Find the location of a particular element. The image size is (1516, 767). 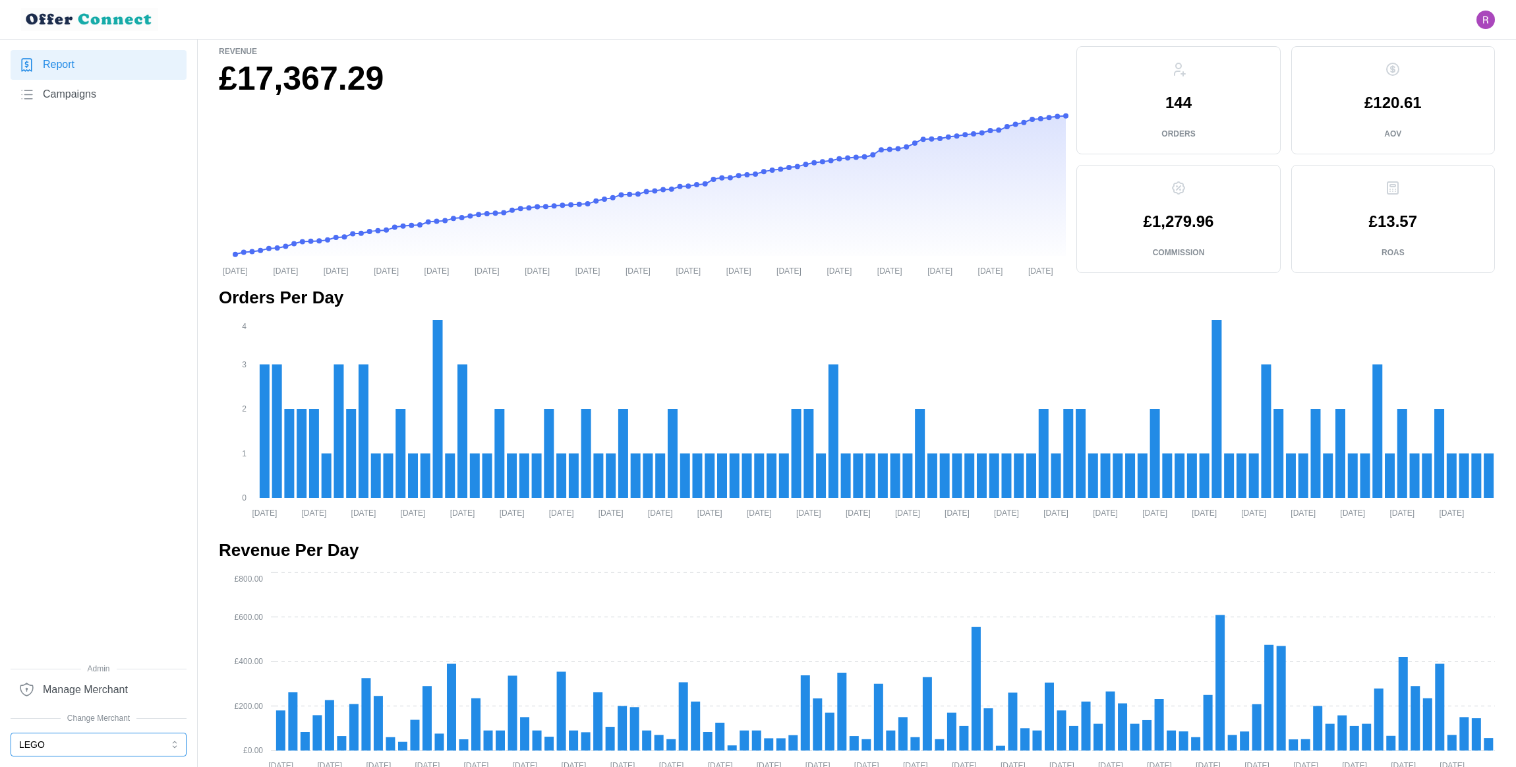

p: 144 is located at coordinates (1178, 103).